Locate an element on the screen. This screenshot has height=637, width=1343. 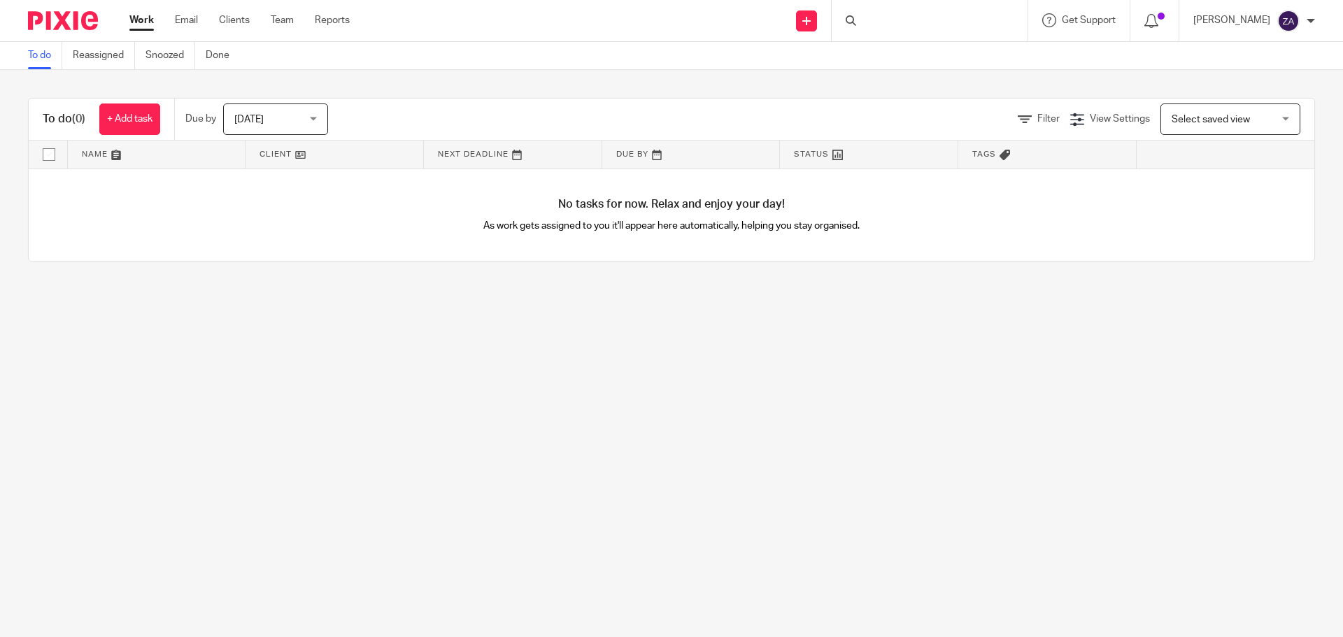
a: Reports is located at coordinates (332, 20).